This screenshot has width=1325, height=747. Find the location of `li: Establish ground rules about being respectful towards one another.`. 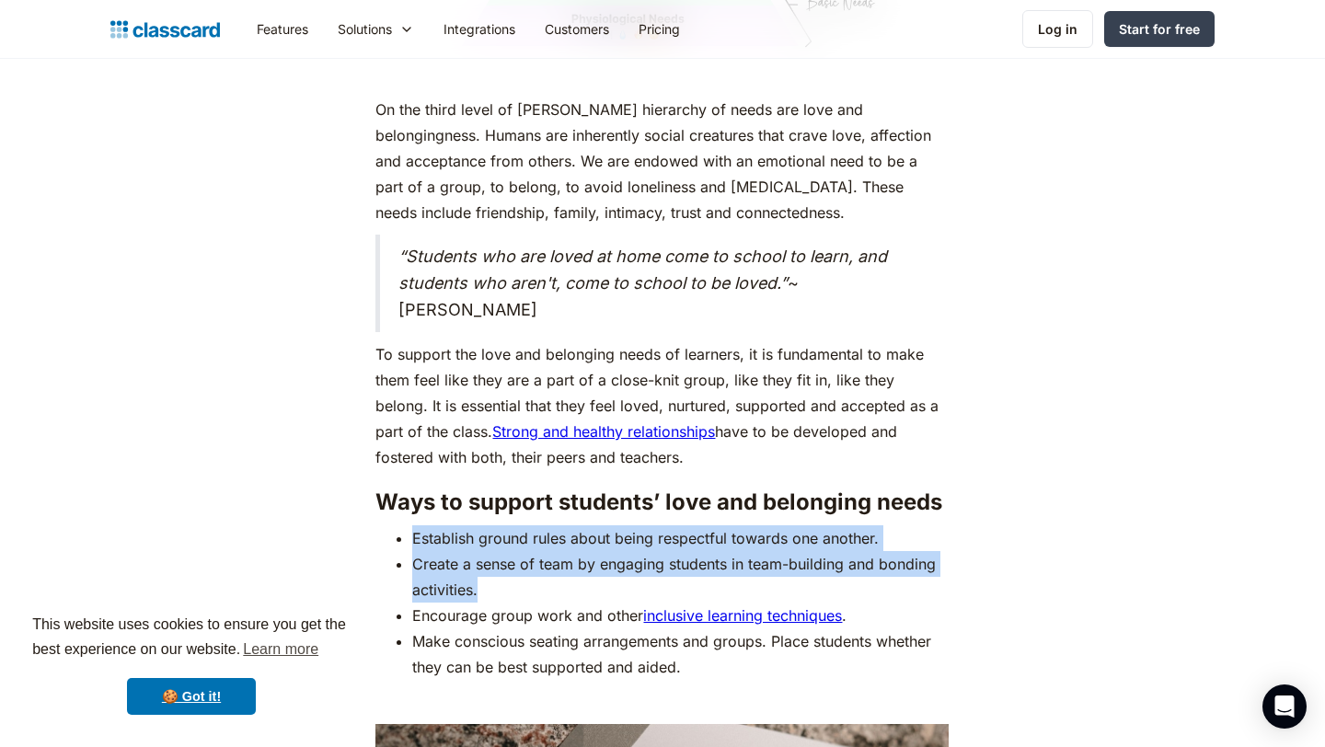

li: Establish ground rules about being respectful towards one another. is located at coordinates (680, 538).